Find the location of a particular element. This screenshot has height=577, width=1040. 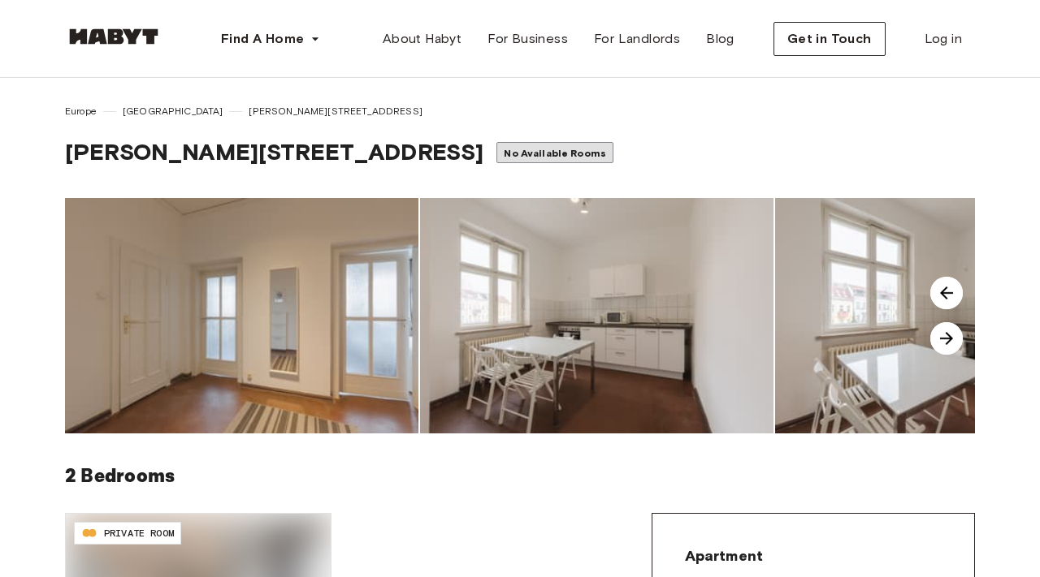

span: Blog is located at coordinates (720, 39).